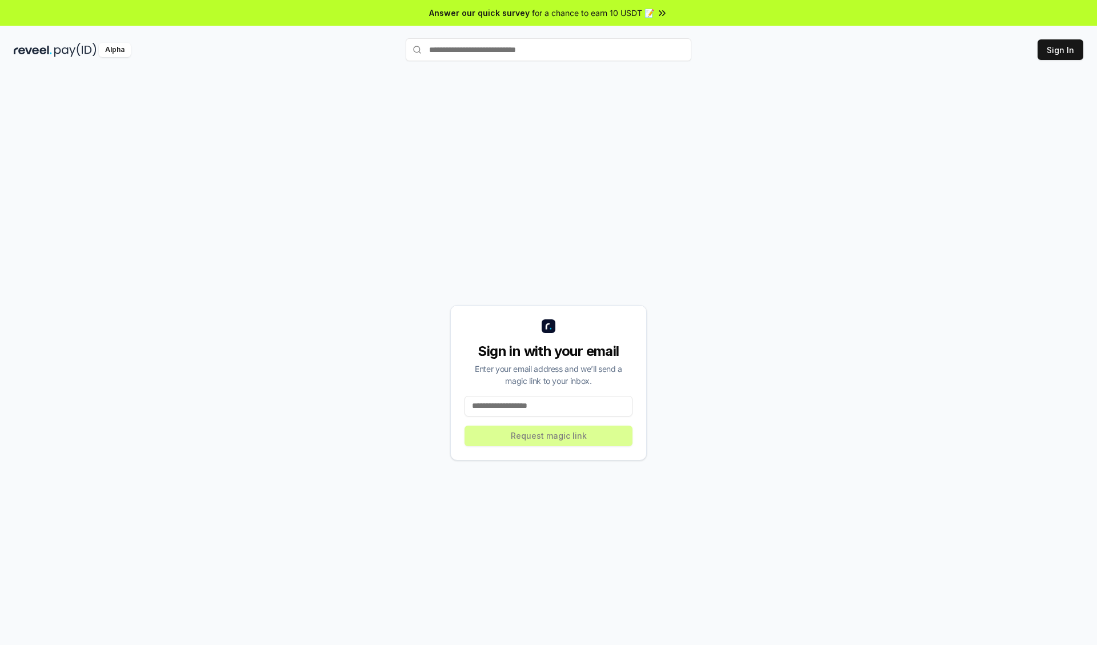 This screenshot has height=645, width=1097. Describe the element at coordinates (549, 326) in the screenshot. I see `img: logo_small` at that location.